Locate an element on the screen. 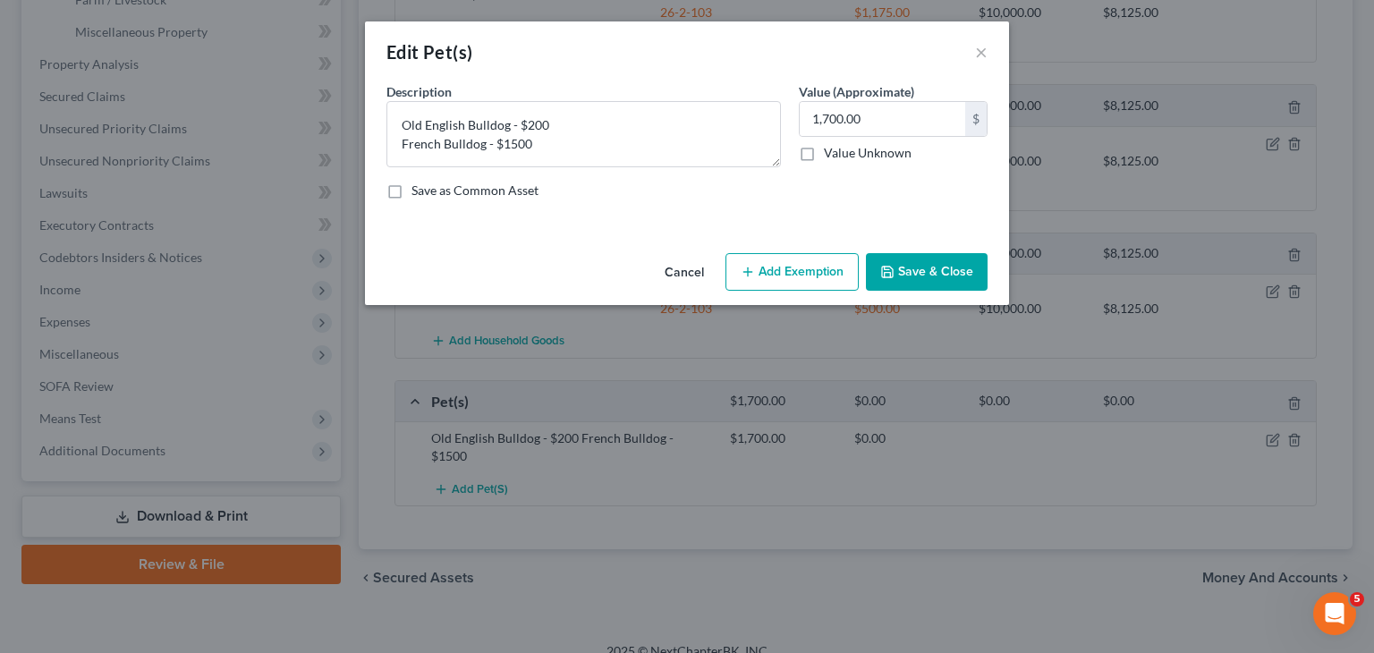 This screenshot has width=1374, height=653. label: Value (Approximate) is located at coordinates (856, 91).